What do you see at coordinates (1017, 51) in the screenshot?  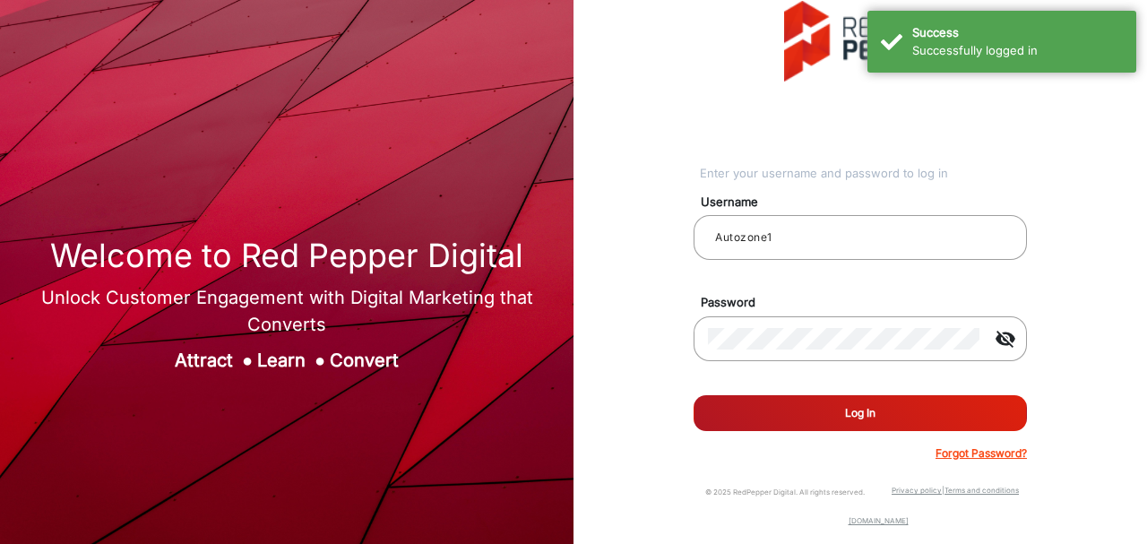 I see `div: Successfully logged in` at bounding box center [1017, 51].